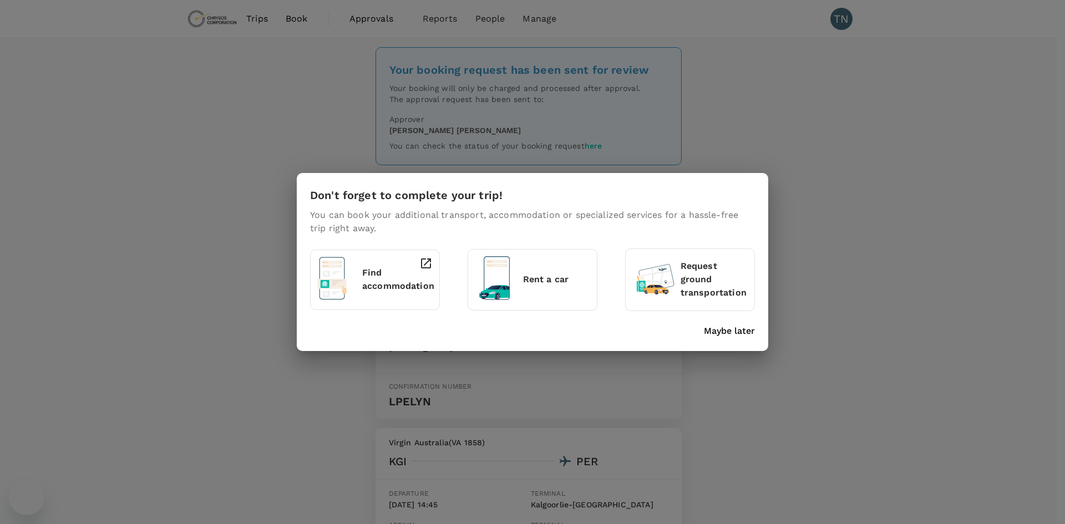  Describe the element at coordinates (714, 280) in the screenshot. I see `p: Request ground transportation` at that location.